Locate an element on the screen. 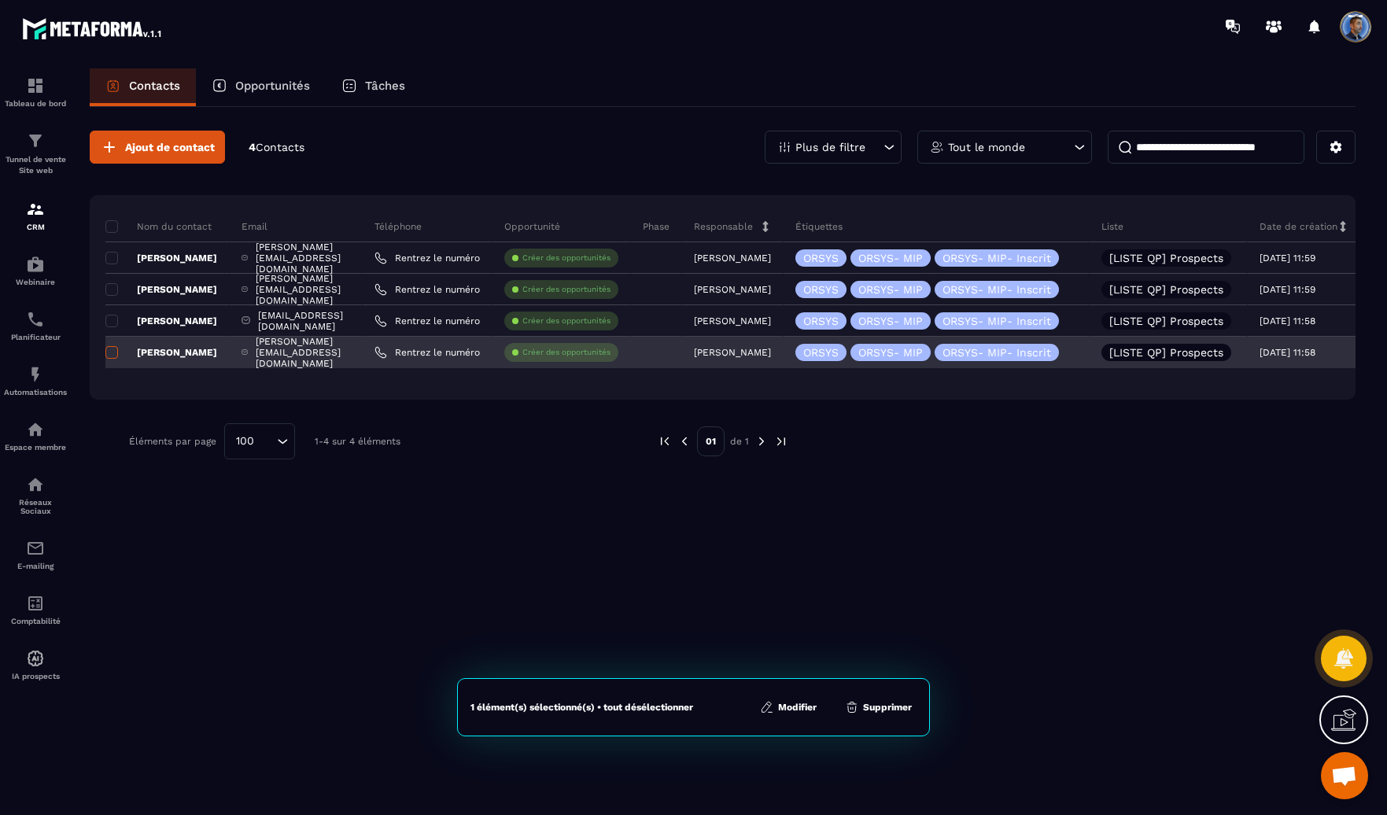  span: Contacts is located at coordinates (280, 147).